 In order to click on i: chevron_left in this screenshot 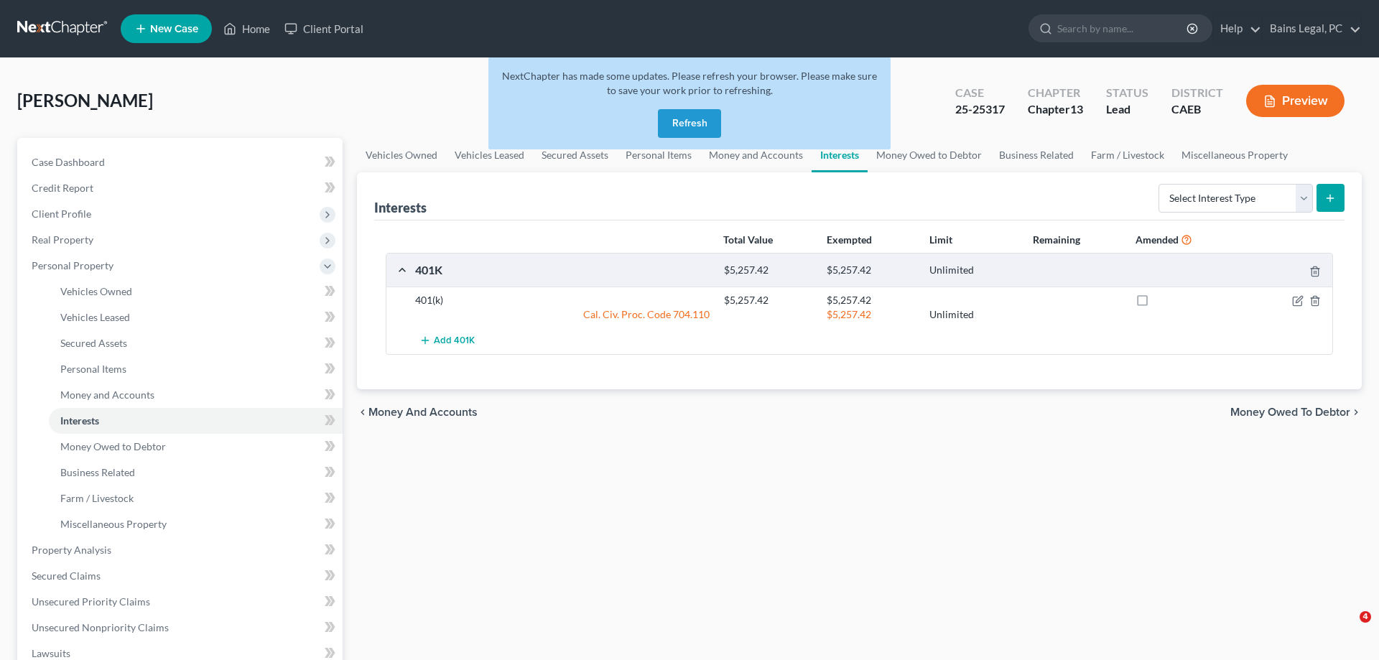, I will do `click(363, 412)`.